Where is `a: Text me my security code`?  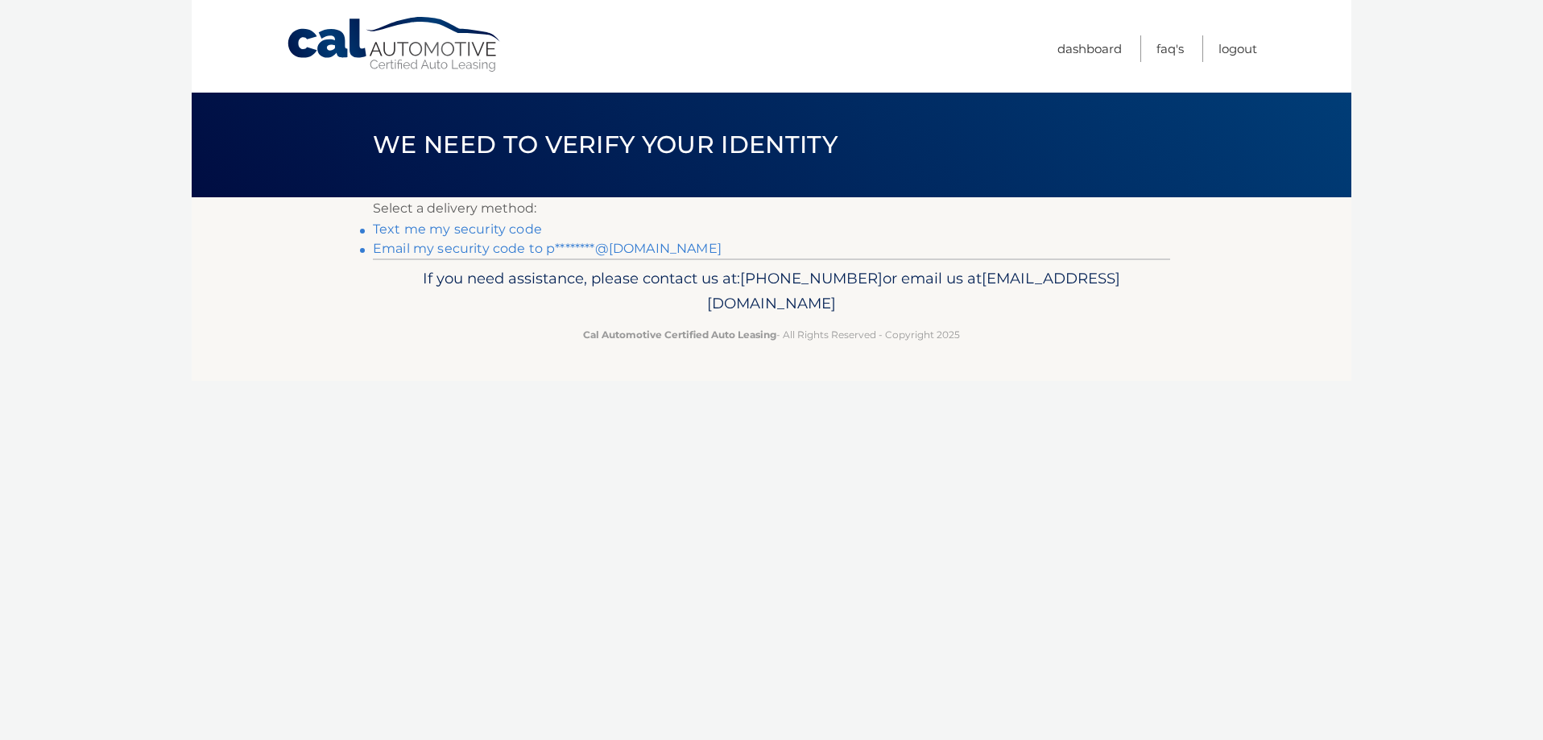
a: Text me my security code is located at coordinates (457, 229).